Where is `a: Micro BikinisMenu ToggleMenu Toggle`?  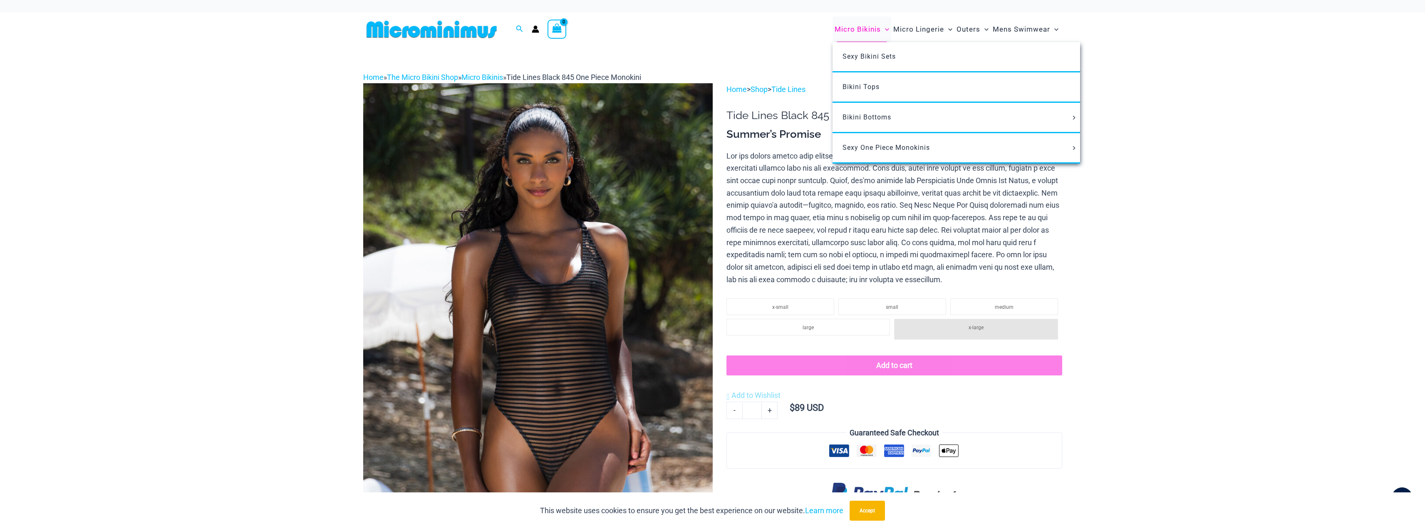
a: Micro BikinisMenu ToggleMenu Toggle is located at coordinates (861, 29).